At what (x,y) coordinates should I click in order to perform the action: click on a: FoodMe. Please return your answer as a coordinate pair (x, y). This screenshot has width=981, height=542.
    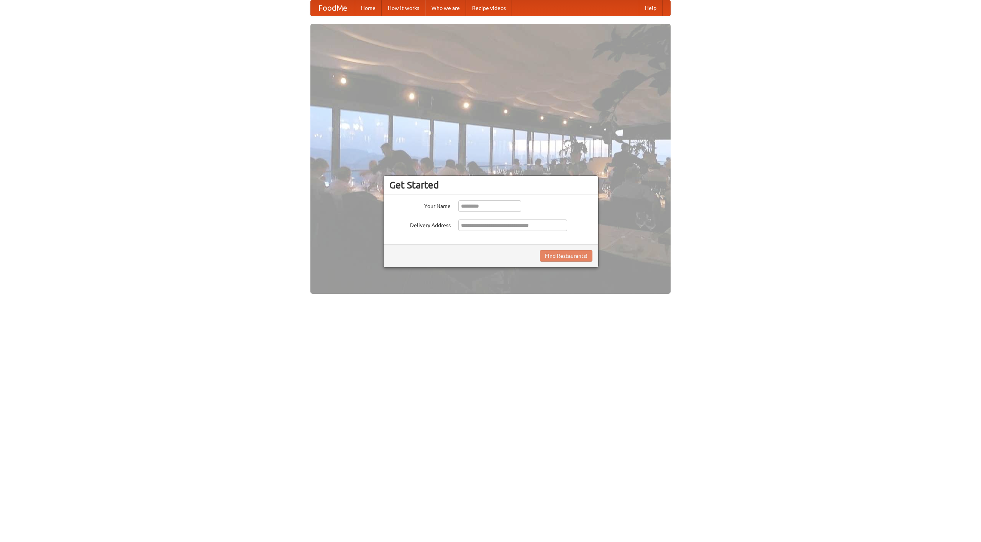
    Looking at the image, I should click on (333, 8).